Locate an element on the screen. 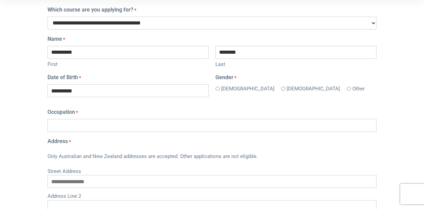 The image size is (424, 209). legend: Name is located at coordinates (212, 39).